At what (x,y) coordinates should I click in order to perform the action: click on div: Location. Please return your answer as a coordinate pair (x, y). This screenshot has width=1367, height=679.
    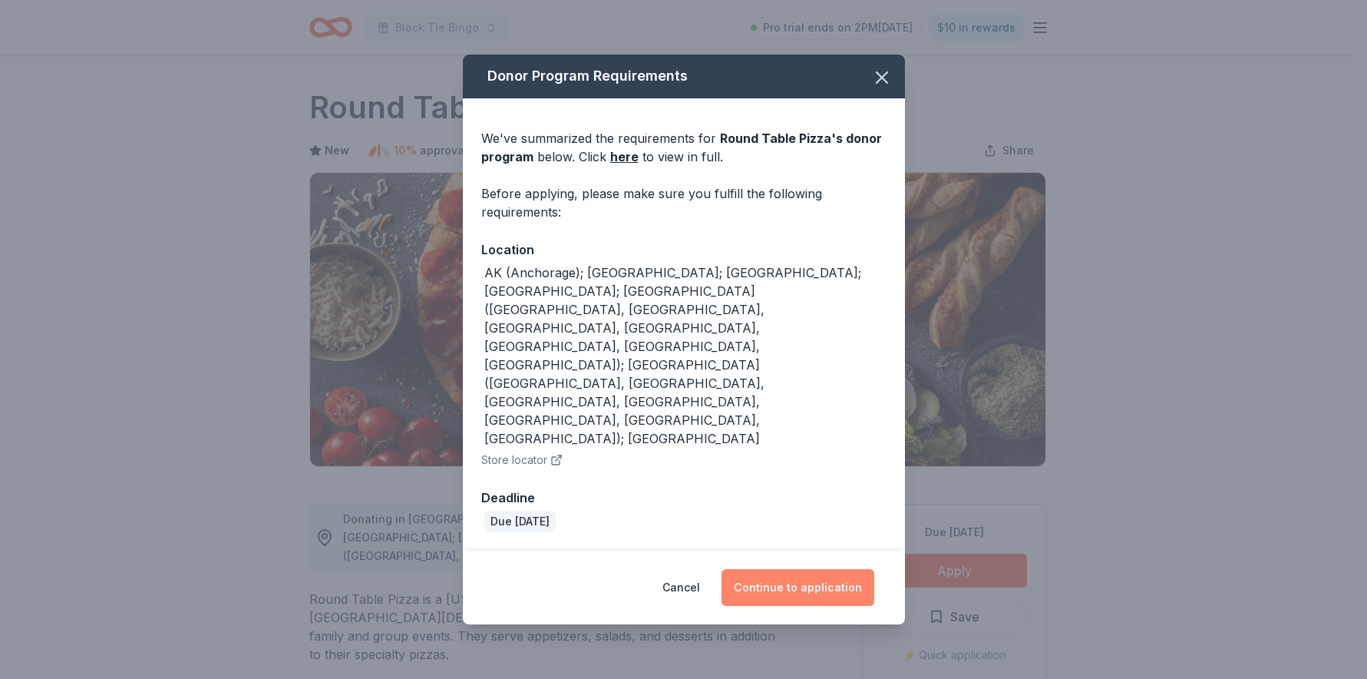
    Looking at the image, I should click on (684, 250).